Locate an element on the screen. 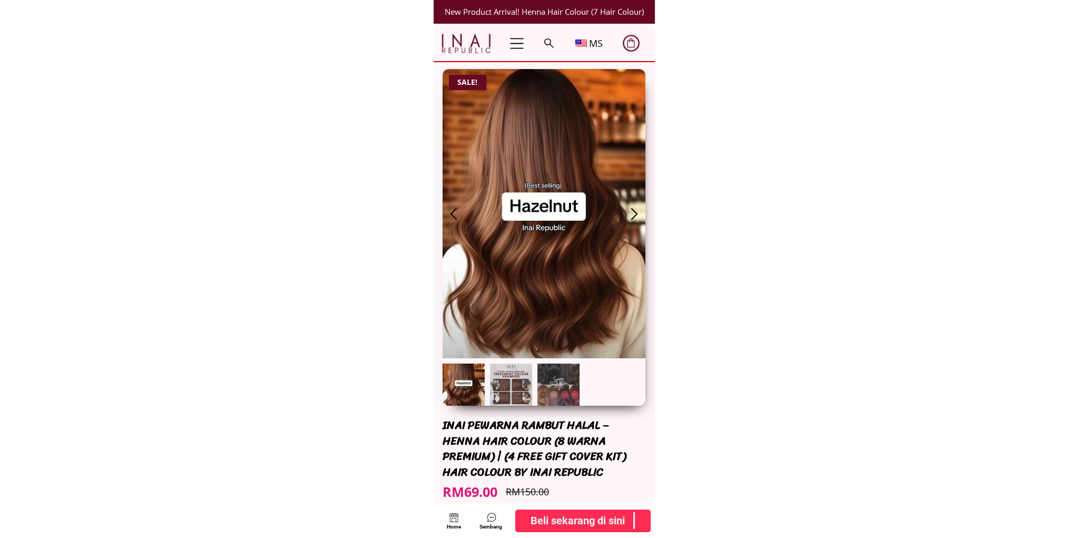 The height and width of the screenshot is (538, 1088). div: New Product Arrival! Henna Hair Colour (7 Hair Colour) is located at coordinates (544, 12).